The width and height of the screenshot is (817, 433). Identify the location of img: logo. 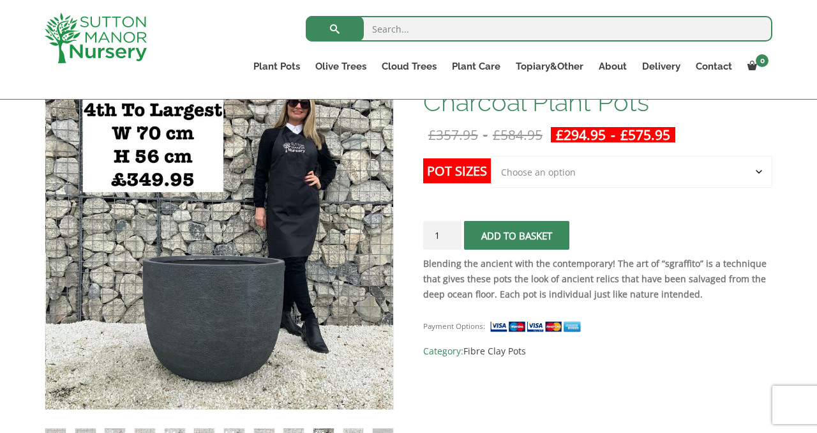
(96, 38).